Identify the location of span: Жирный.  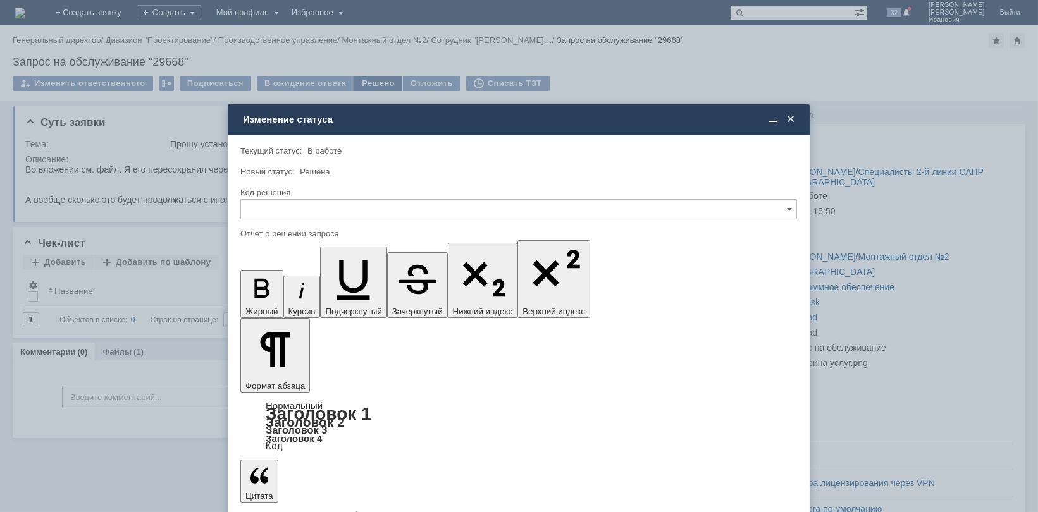
(262, 311).